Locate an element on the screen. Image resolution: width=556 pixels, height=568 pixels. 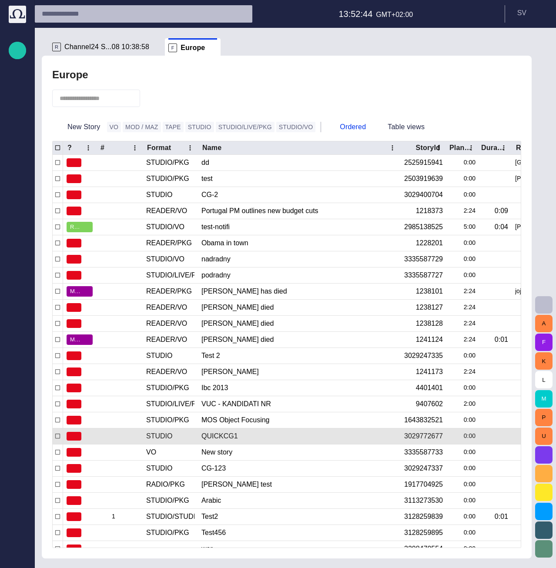
p: GMT+02:00 is located at coordinates (394, 15).